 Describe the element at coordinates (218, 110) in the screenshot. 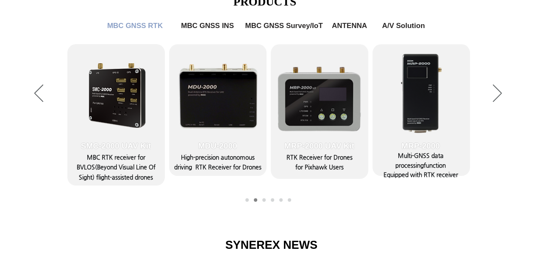

I see `a: MDU-2000` at that location.